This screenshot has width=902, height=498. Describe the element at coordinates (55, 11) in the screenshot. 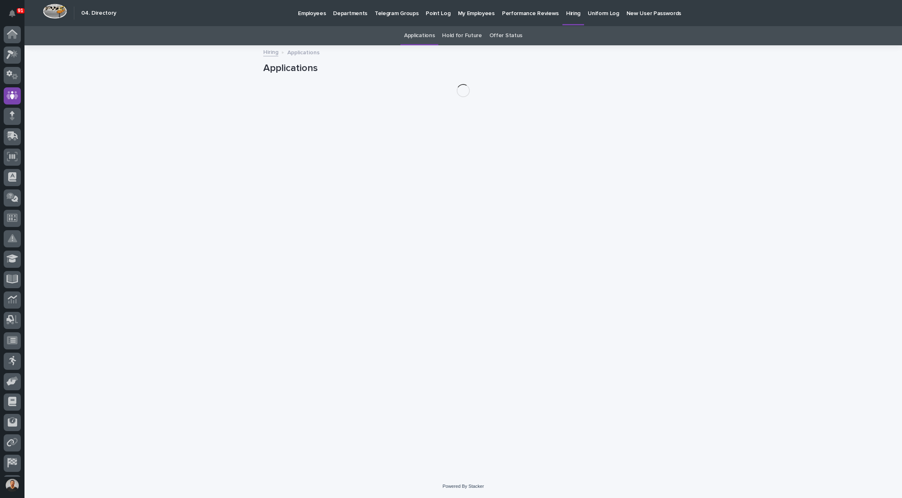

I see `img: Workspace Logo` at that location.